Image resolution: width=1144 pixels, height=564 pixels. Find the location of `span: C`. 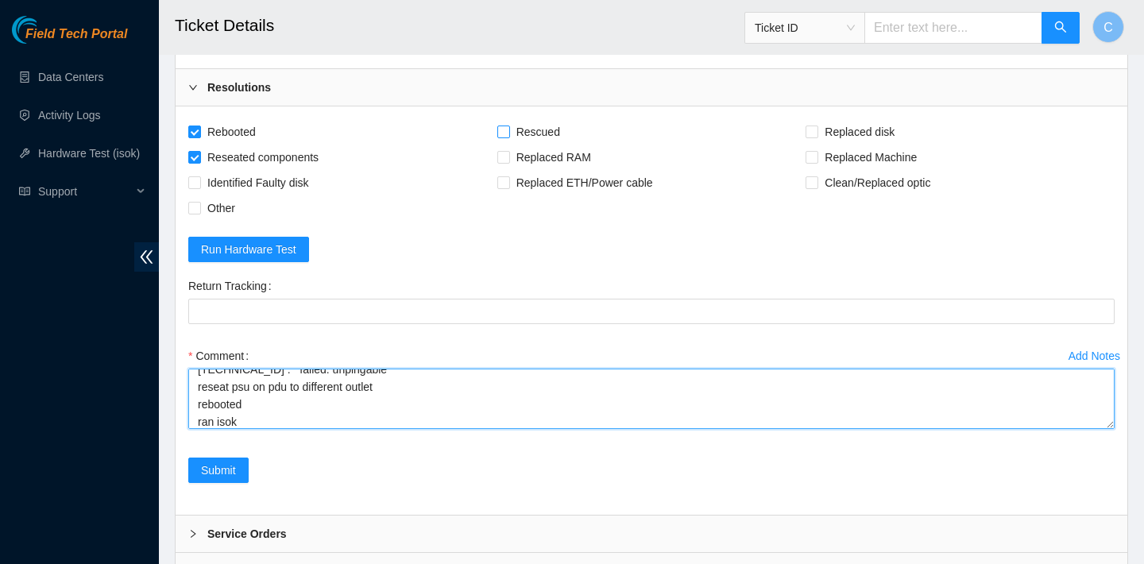

span: C is located at coordinates (1108, 27).